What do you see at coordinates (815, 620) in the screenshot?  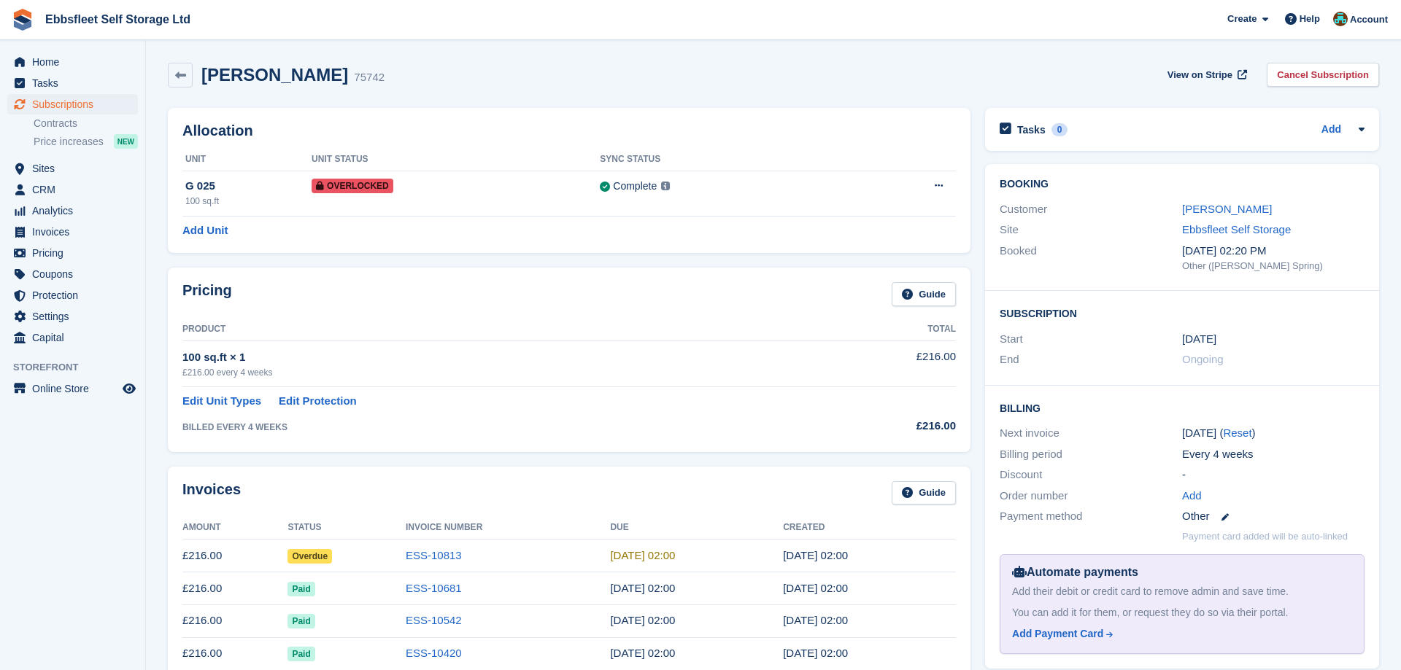 I see `time: 2025-06-30 01:00:27 UTC` at bounding box center [815, 620].